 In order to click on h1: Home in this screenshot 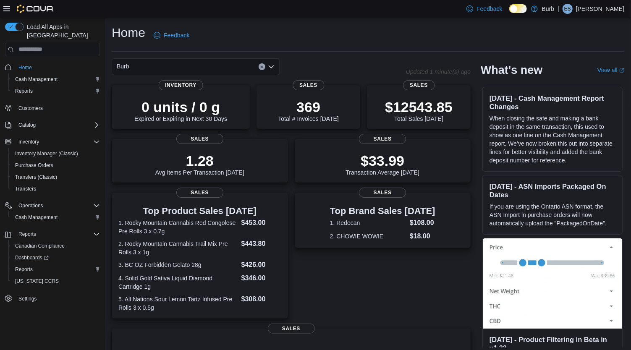, I will do `click(128, 33)`.